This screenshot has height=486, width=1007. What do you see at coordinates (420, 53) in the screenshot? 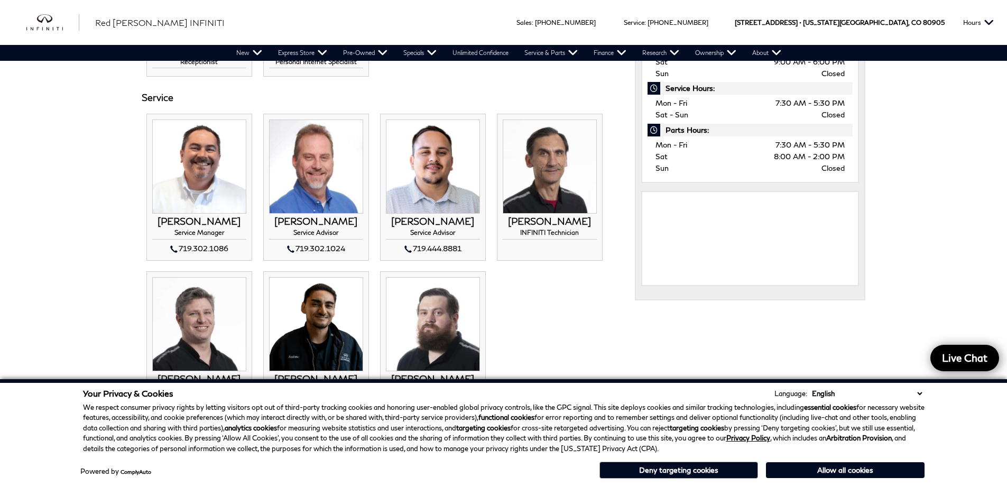
I see `a: Specials` at bounding box center [420, 53].